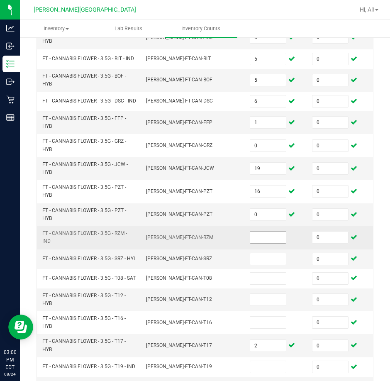 The width and height of the screenshot is (390, 381). I want to click on span: FT - CANNABIS FLOWER - 3.5G - BOF - HYB, so click(84, 80).